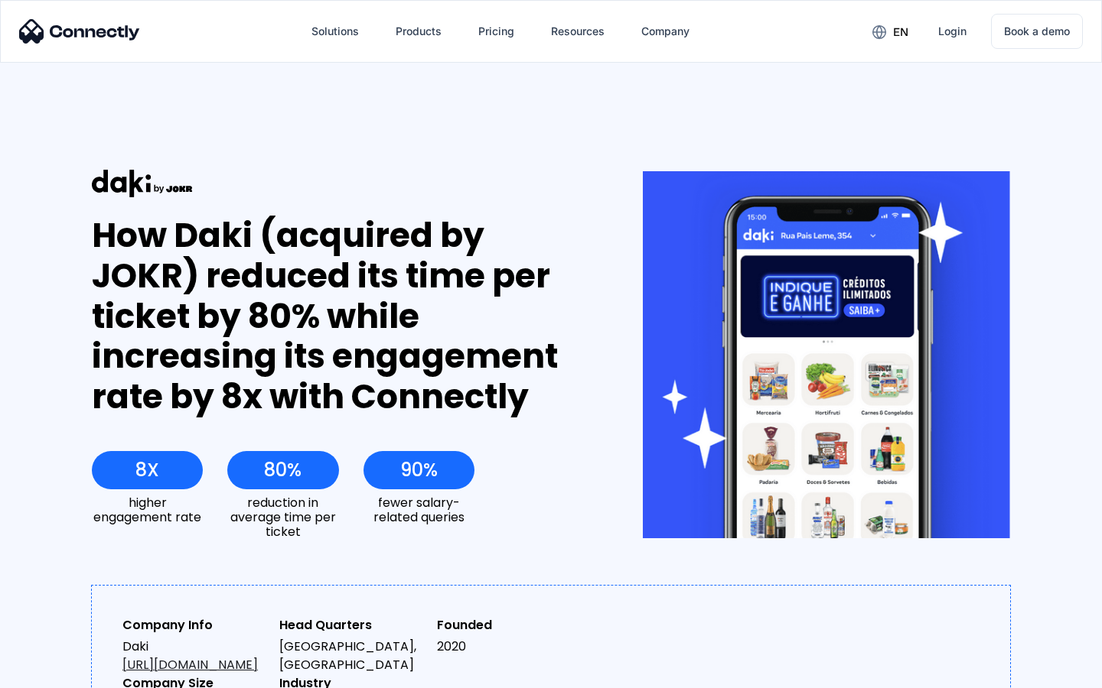 Image resolution: width=1102 pixels, height=688 pixels. What do you see at coordinates (509, 647) in the screenshot?
I see `div: 2020` at bounding box center [509, 647].